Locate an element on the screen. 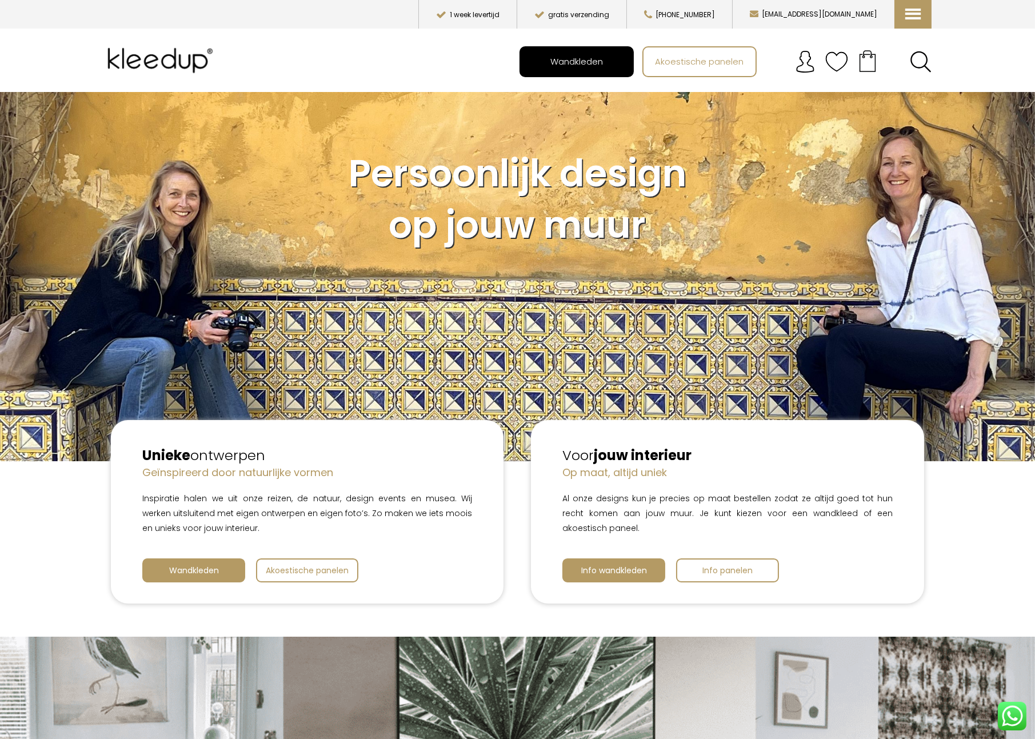 This screenshot has width=1035, height=739. span: op jouw muur is located at coordinates (517, 225).